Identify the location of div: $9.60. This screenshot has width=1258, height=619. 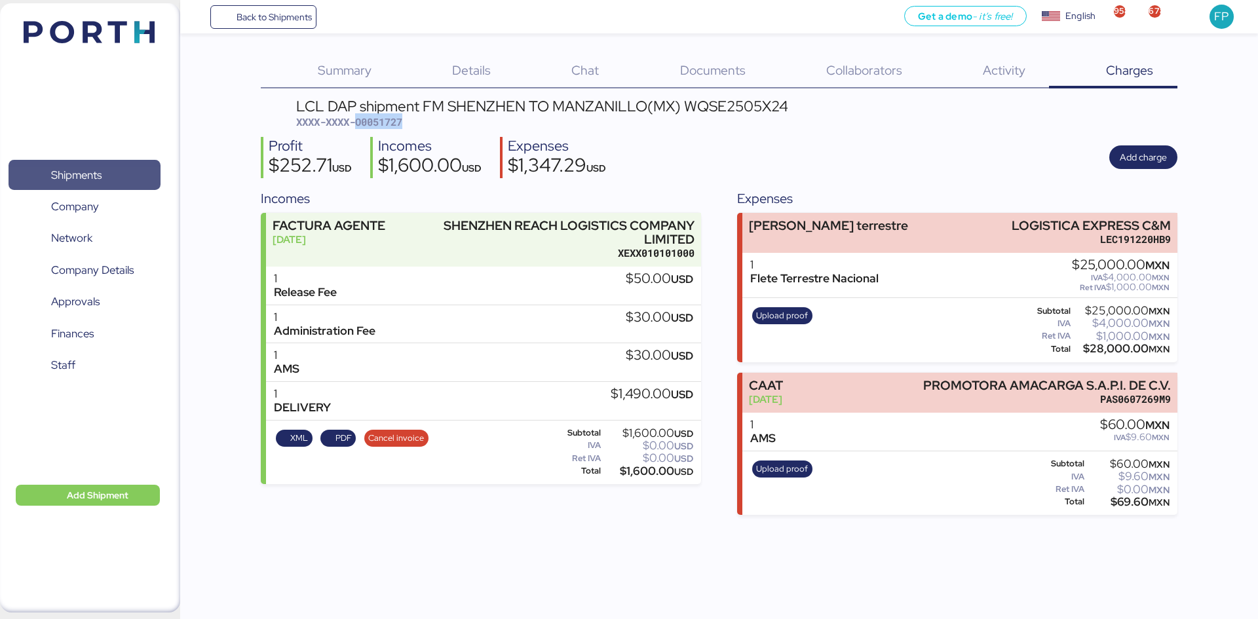
(1135, 437).